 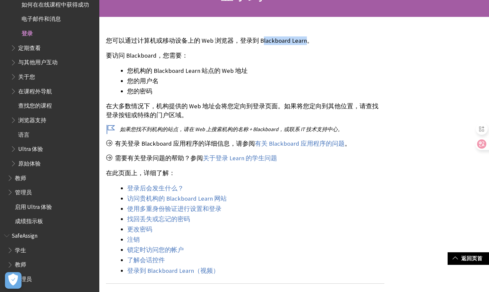 What do you see at coordinates (256, 91) in the screenshot?
I see `li: 您的密码` at bounding box center [256, 91].